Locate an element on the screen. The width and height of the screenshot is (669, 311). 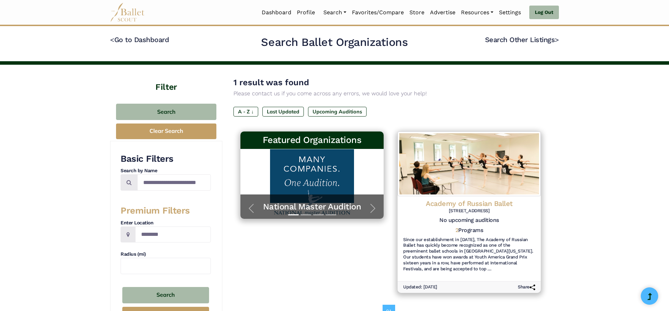
h6: Share is located at coordinates (526, 287).